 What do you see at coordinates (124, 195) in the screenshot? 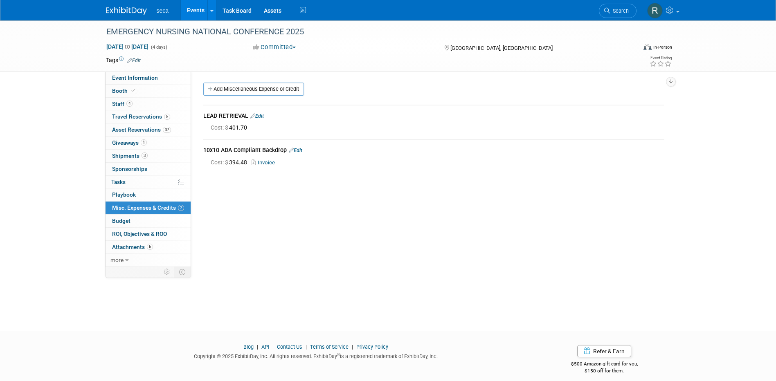
I see `span: Playbook` at bounding box center [124, 195].